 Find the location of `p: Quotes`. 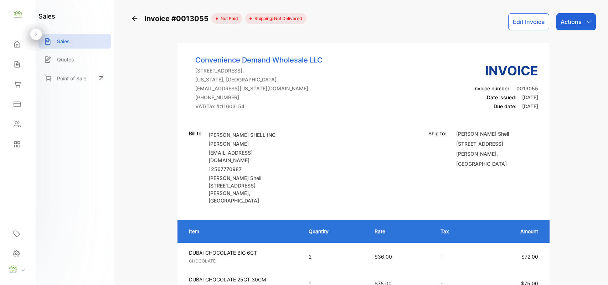

p: Quotes is located at coordinates (66, 59).